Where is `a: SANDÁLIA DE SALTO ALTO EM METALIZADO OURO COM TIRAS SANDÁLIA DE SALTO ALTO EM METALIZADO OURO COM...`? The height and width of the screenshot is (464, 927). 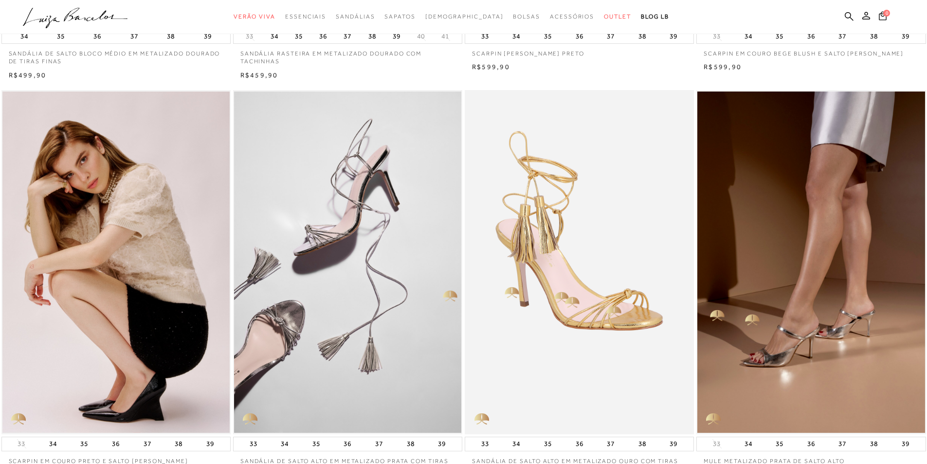 a: SANDÁLIA DE SALTO ALTO EM METALIZADO OURO COM TIRAS SANDÁLIA DE SALTO ALTO EM METALIZADO OURO COM... is located at coordinates (579, 262).